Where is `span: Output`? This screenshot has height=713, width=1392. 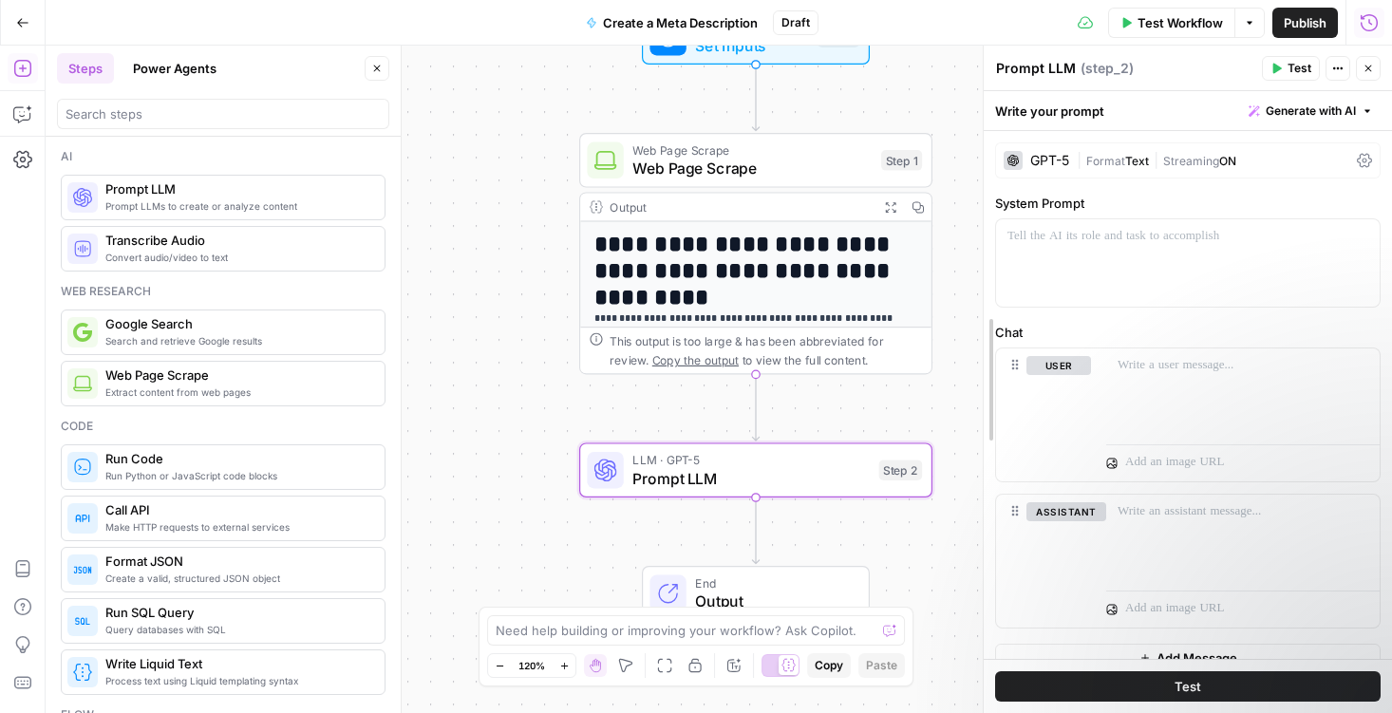 span: Output is located at coordinates (772, 601).